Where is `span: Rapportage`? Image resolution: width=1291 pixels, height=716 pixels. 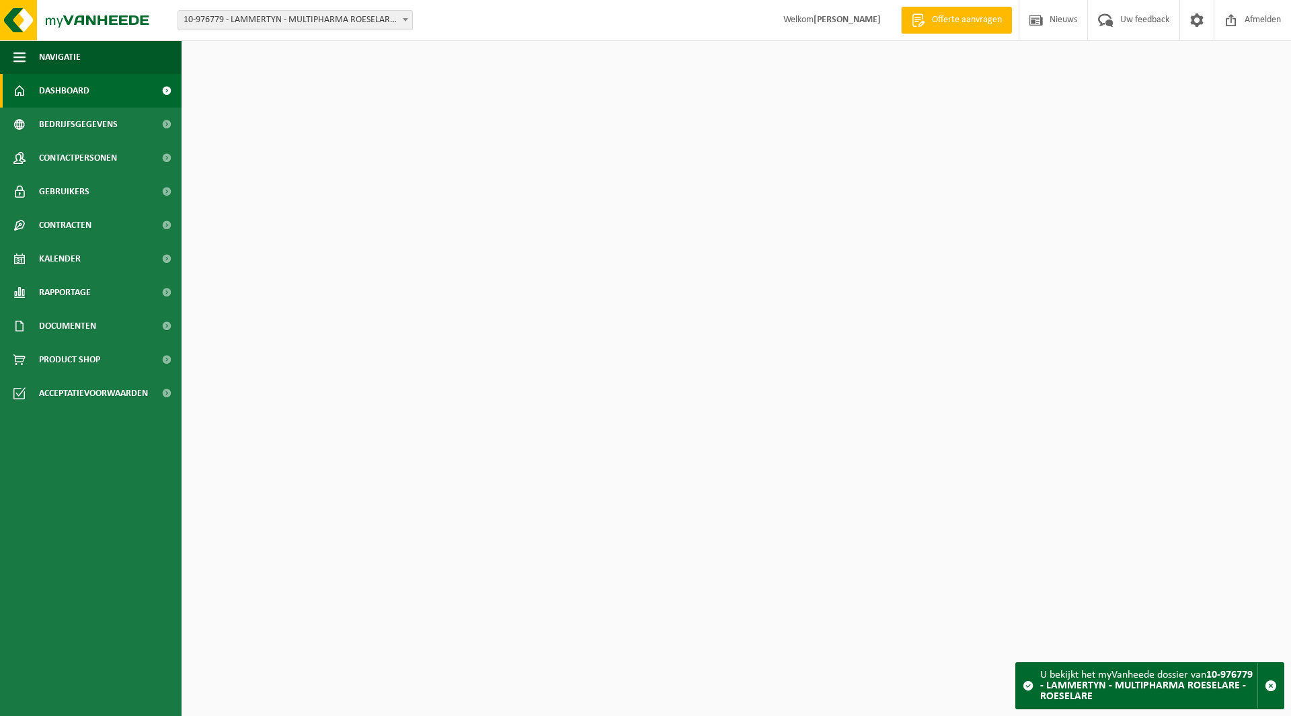
span: Rapportage is located at coordinates (65, 293).